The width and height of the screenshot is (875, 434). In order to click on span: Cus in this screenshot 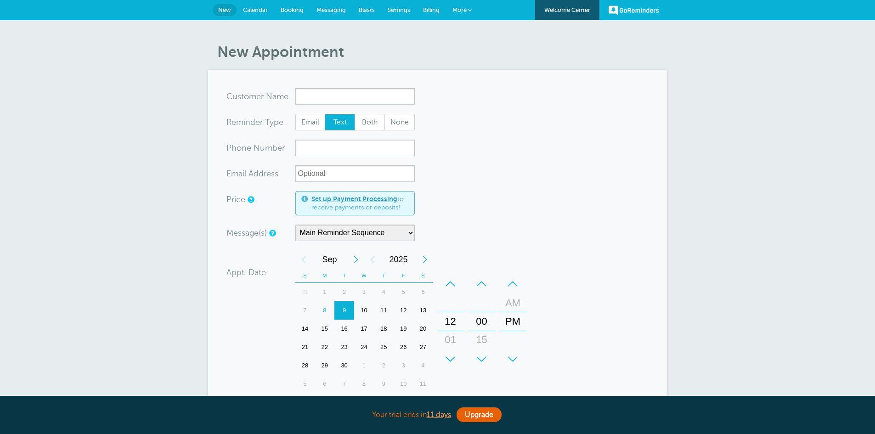, I will do `click(234, 96)`.